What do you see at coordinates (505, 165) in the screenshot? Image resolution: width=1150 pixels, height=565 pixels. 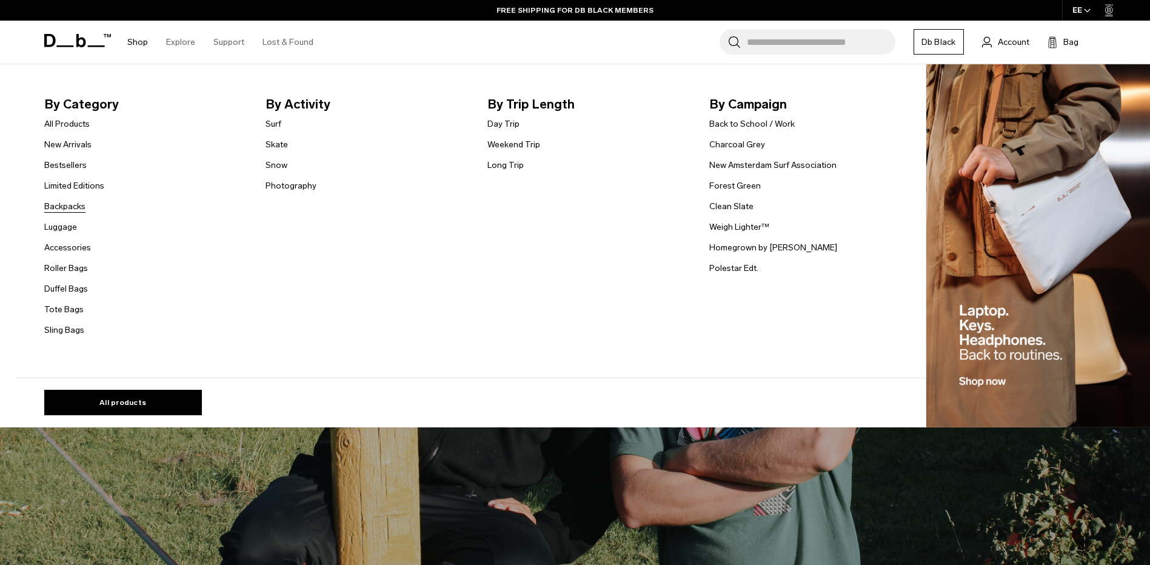 I see `a: Long Trip` at bounding box center [505, 165].